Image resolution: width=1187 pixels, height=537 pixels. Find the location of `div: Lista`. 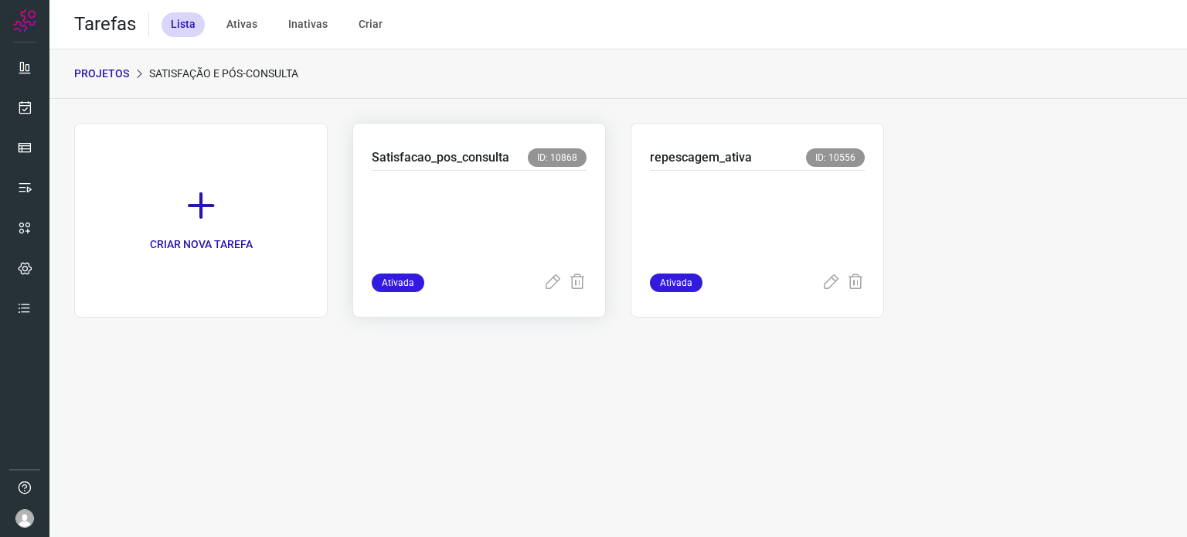

div: Lista is located at coordinates (183, 25).